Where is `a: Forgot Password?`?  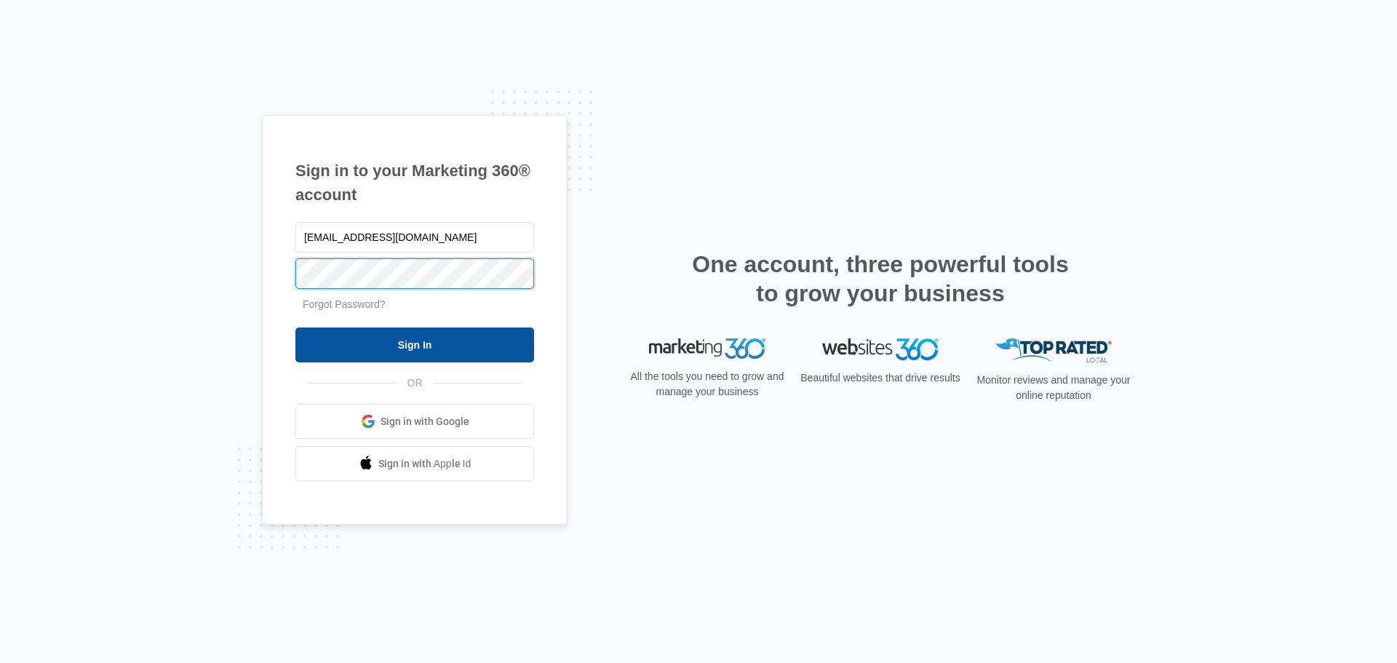 a: Forgot Password? is located at coordinates (344, 304).